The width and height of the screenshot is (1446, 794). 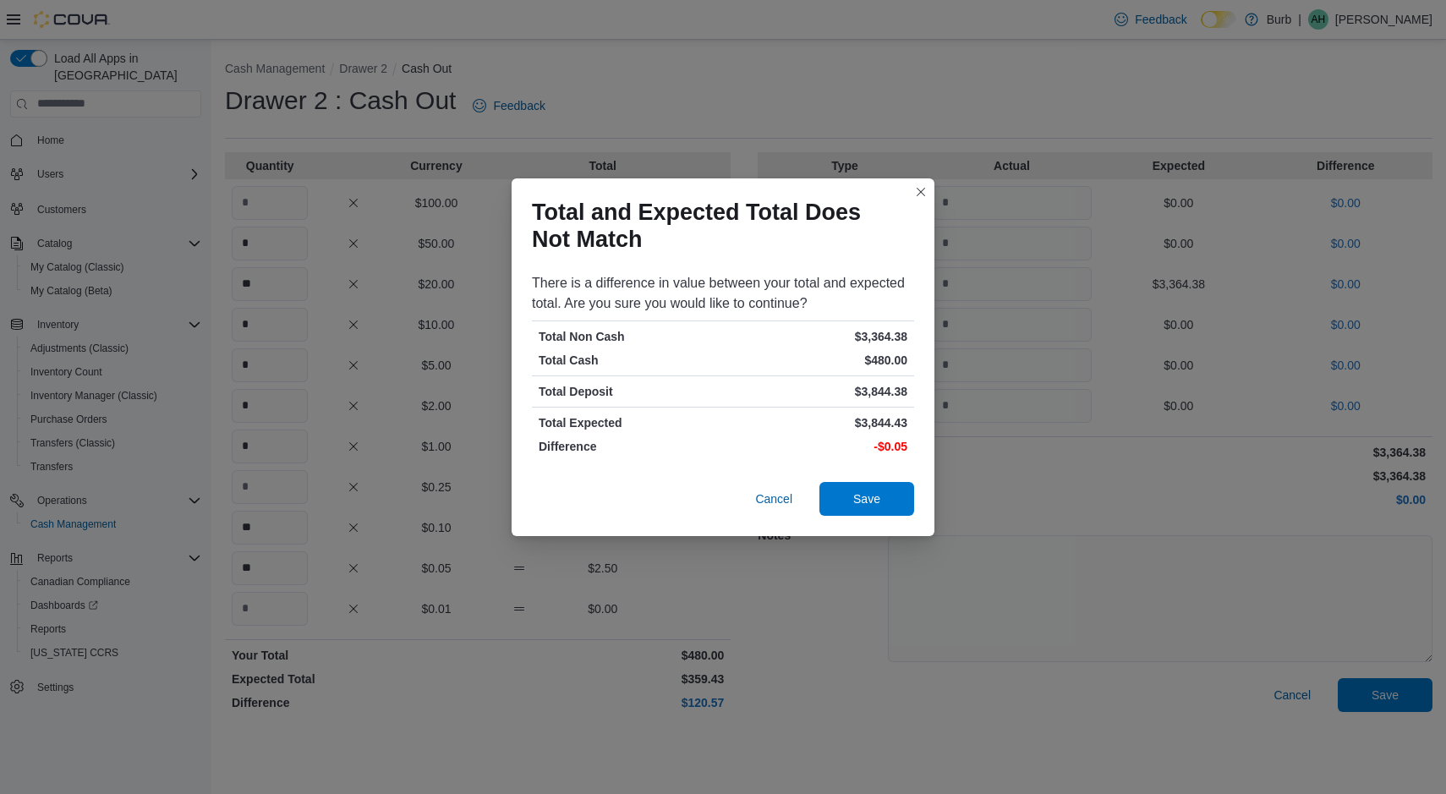 I want to click on span: Save, so click(x=867, y=499).